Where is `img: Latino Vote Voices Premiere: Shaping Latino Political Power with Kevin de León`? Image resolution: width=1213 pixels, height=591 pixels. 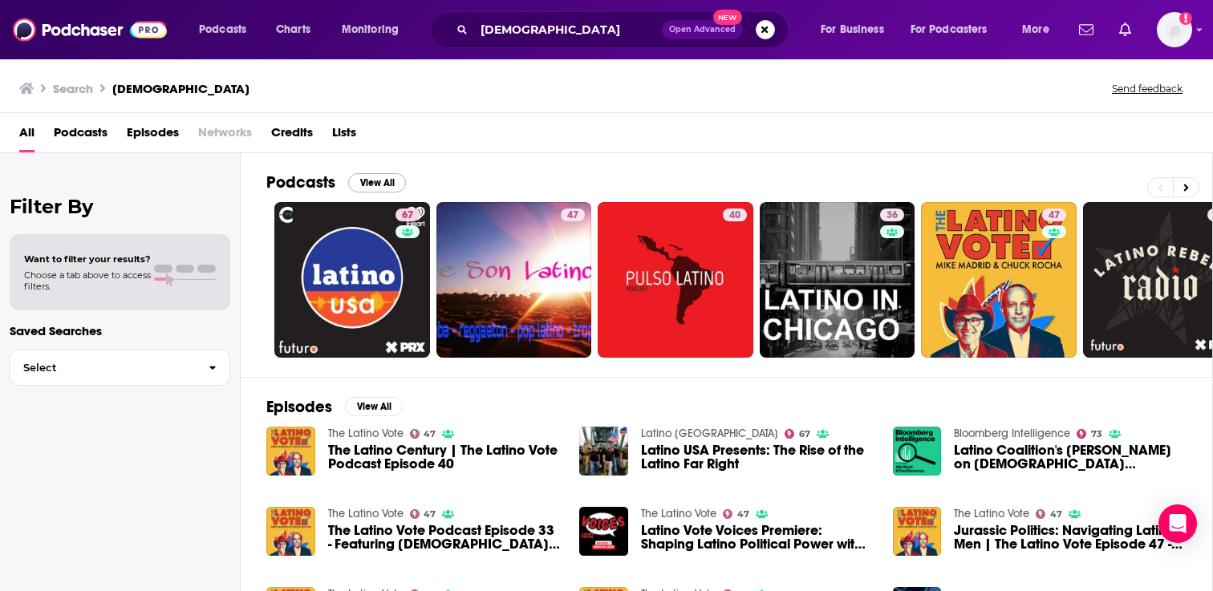 img: Latino Vote Voices Premiere: Shaping Latino Political Power with Kevin de León is located at coordinates (603, 531).